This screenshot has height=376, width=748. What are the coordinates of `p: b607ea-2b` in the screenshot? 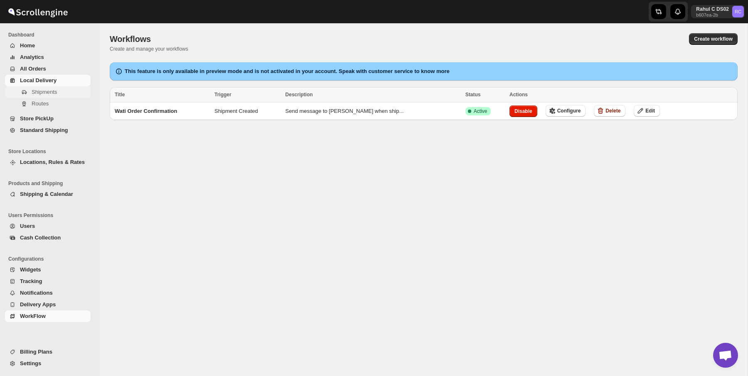 It's located at (712, 15).